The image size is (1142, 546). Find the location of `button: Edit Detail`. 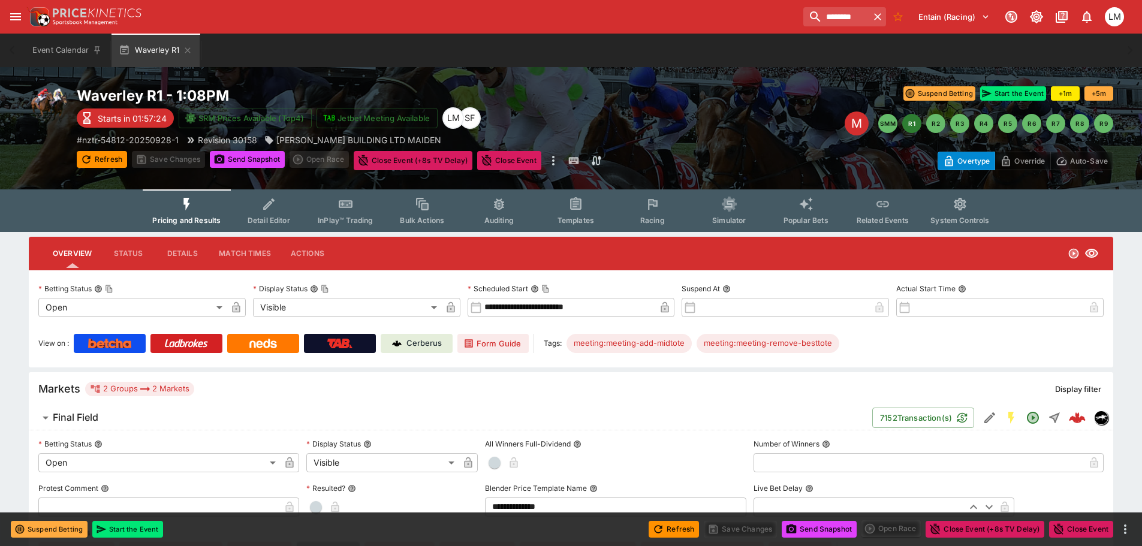

button: Edit Detail is located at coordinates (990, 418).